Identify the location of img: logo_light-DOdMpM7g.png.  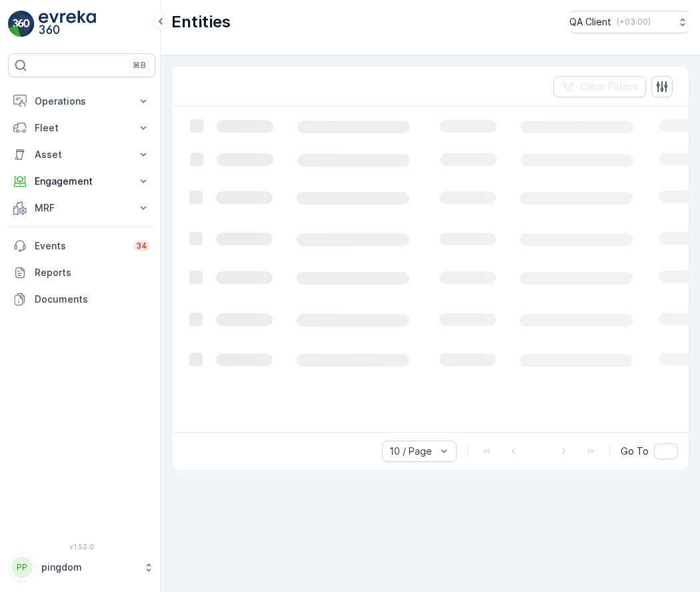
(67, 24).